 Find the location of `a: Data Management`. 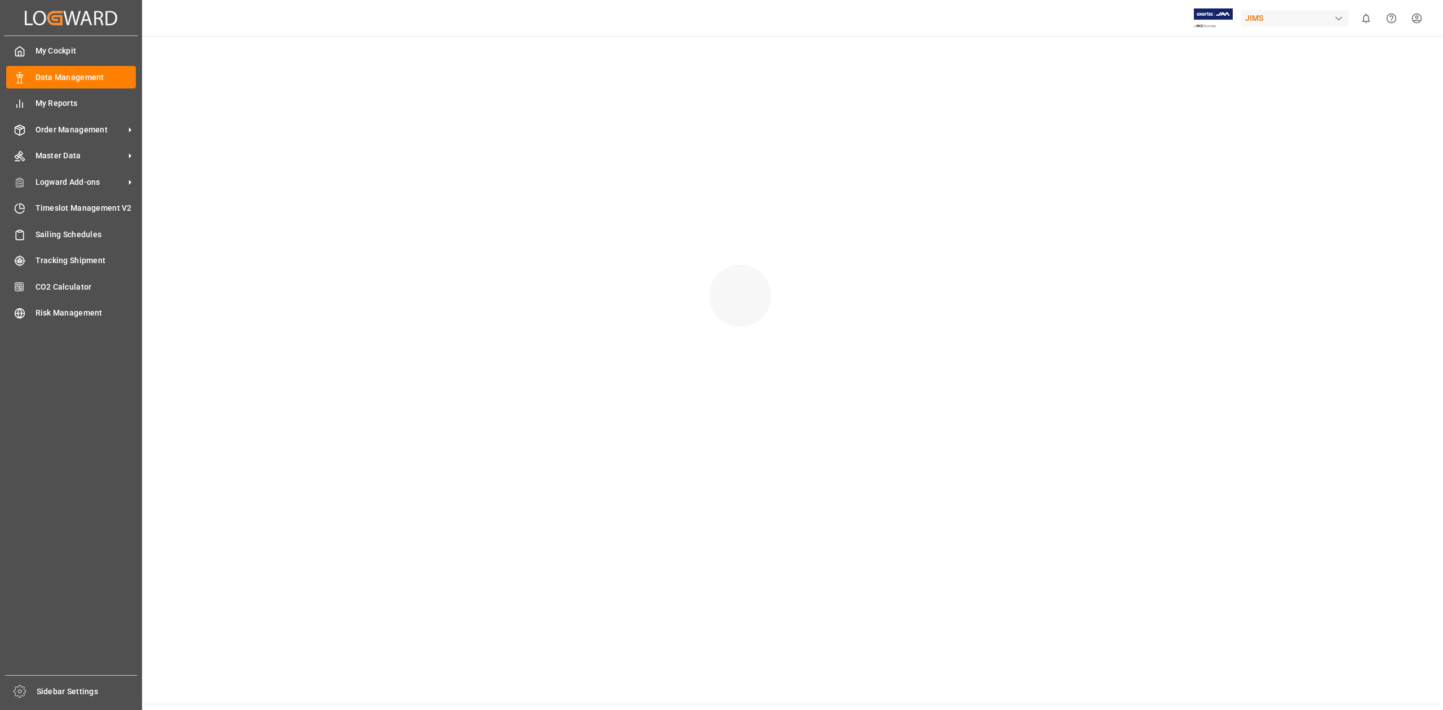

a: Data Management is located at coordinates (71, 77).